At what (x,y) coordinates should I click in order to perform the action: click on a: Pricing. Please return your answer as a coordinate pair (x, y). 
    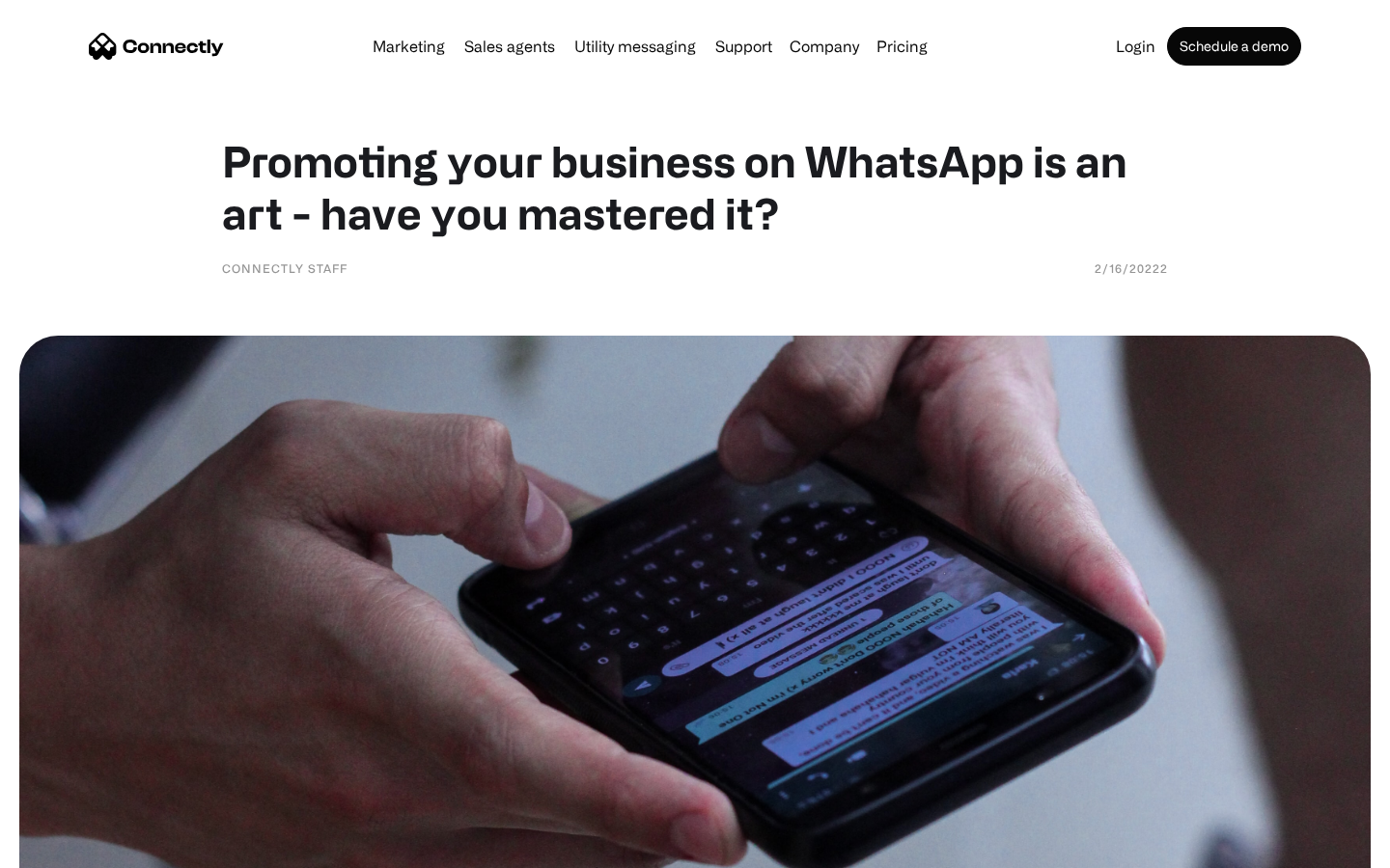
    Looking at the image, I should click on (901, 46).